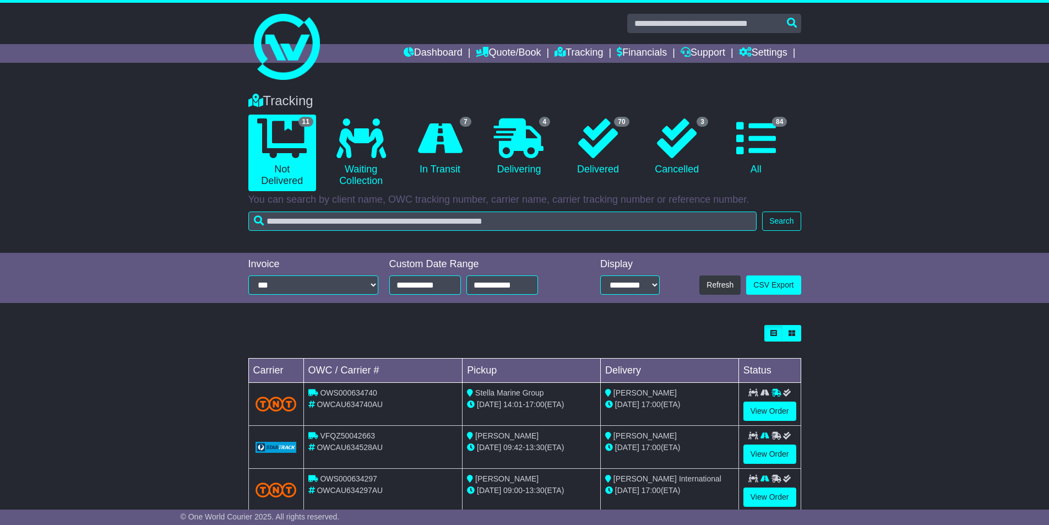 The width and height of the screenshot is (1049, 525). What do you see at coordinates (465, 122) in the screenshot?
I see `span: 7` at bounding box center [465, 122].